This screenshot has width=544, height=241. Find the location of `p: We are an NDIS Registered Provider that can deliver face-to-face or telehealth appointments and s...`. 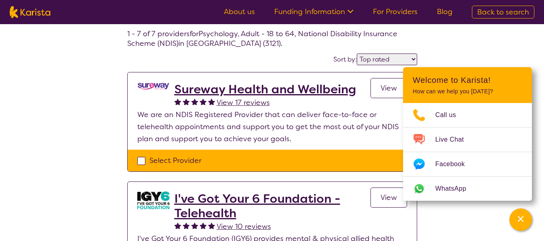

p: We are an NDIS Registered Provider that can deliver face-to-face or telehealth appointments and s... is located at coordinates (272, 127).